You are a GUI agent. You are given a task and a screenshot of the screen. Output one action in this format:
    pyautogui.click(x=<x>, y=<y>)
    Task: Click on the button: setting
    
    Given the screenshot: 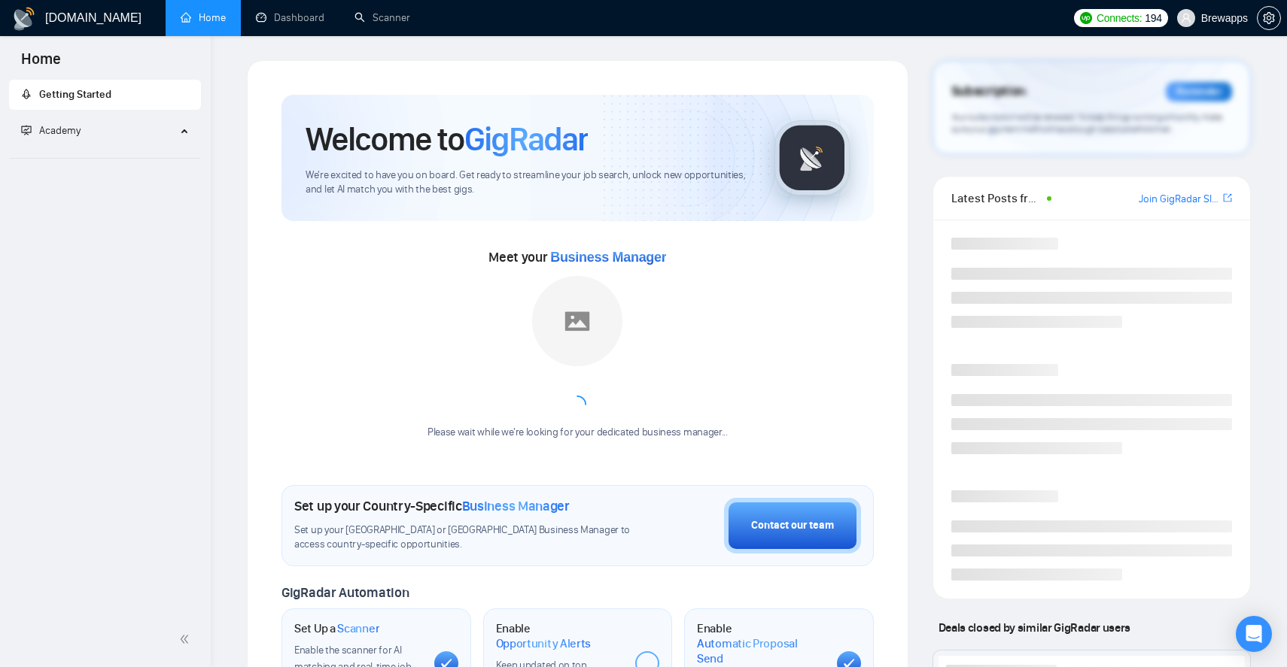 What is the action you would take?
    pyautogui.click(x=1269, y=18)
    